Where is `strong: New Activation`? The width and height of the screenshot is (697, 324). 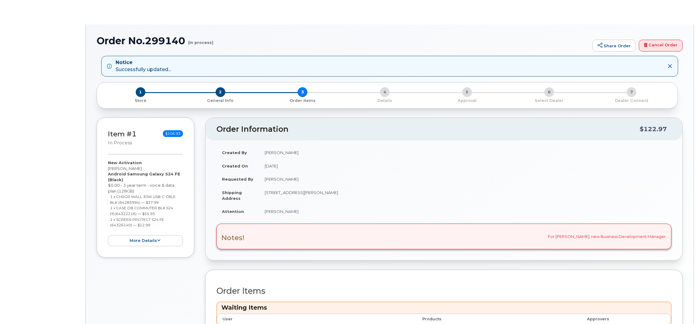
strong: New Activation is located at coordinates (125, 162).